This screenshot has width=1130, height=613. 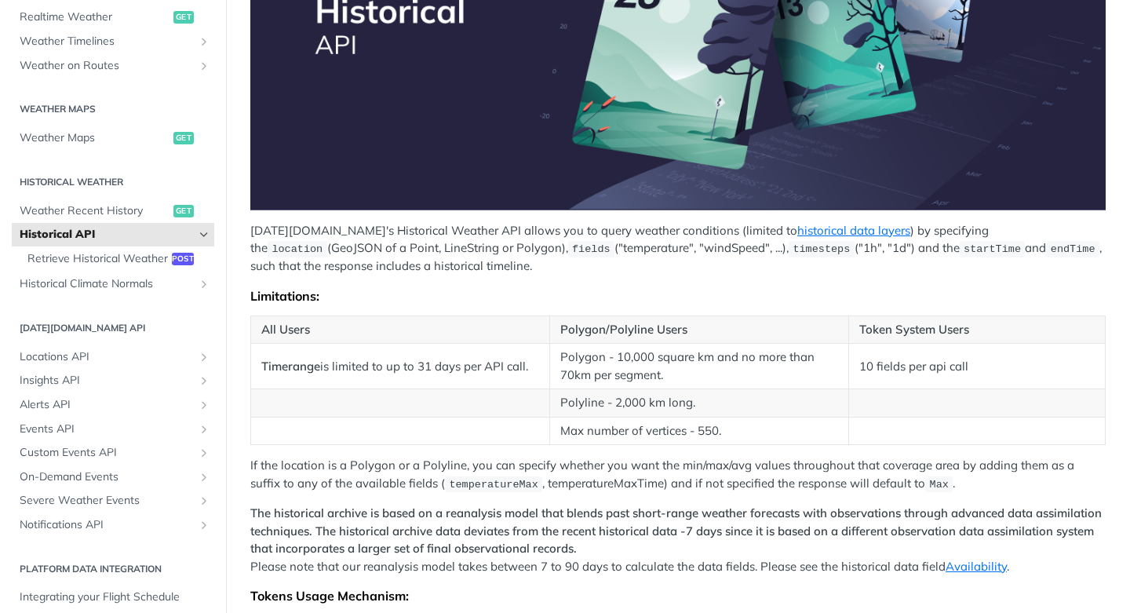 I want to click on div: Tokens Usage Mechanism:, so click(x=678, y=596).